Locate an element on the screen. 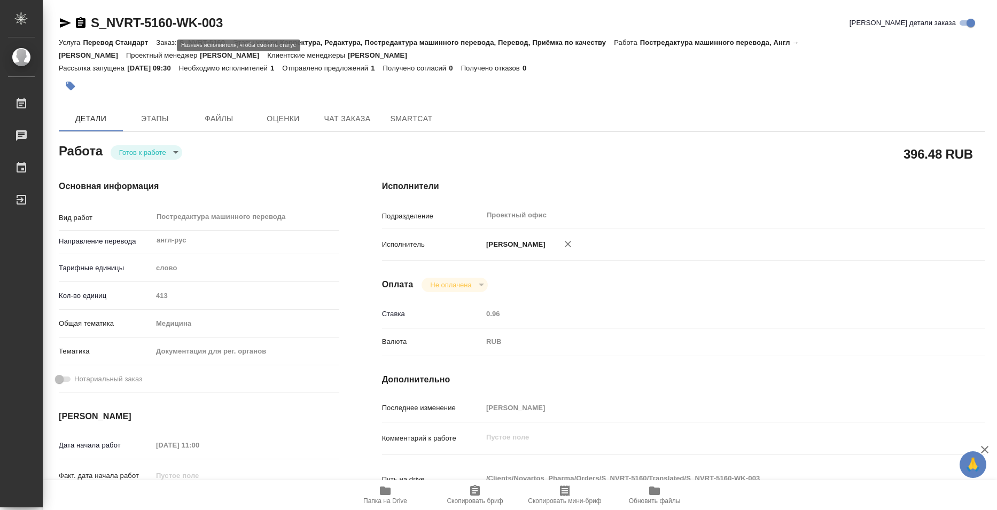 The image size is (997, 510). p: Исполнитель is located at coordinates (432, 245).